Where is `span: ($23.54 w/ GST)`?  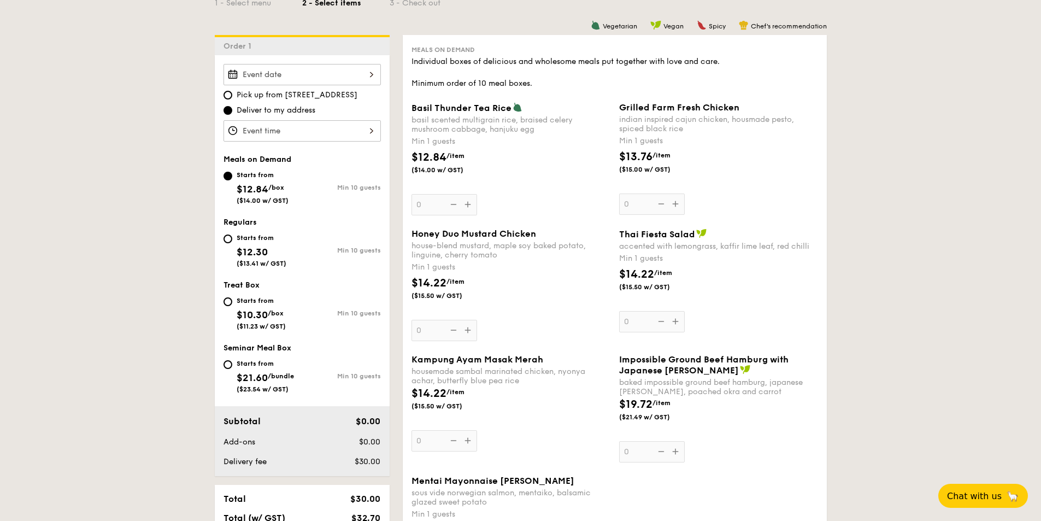 span: ($23.54 w/ GST) is located at coordinates (262, 389).